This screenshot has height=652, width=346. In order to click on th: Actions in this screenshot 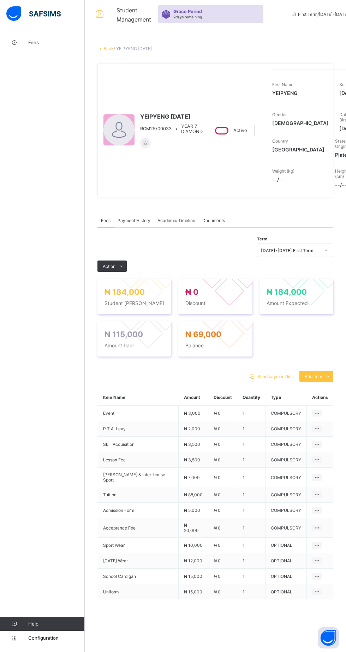, I will do `click(320, 398)`.